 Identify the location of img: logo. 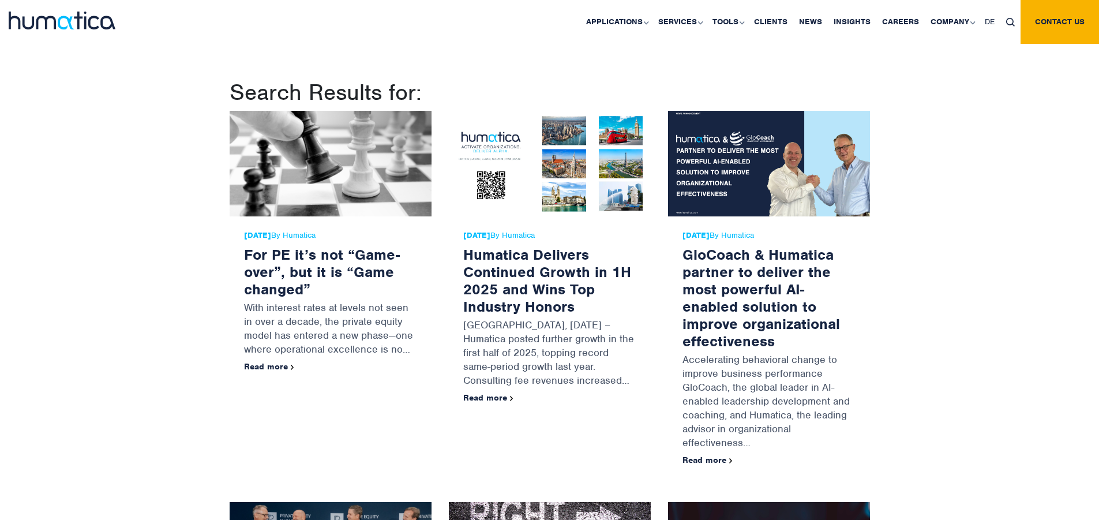
(62, 20).